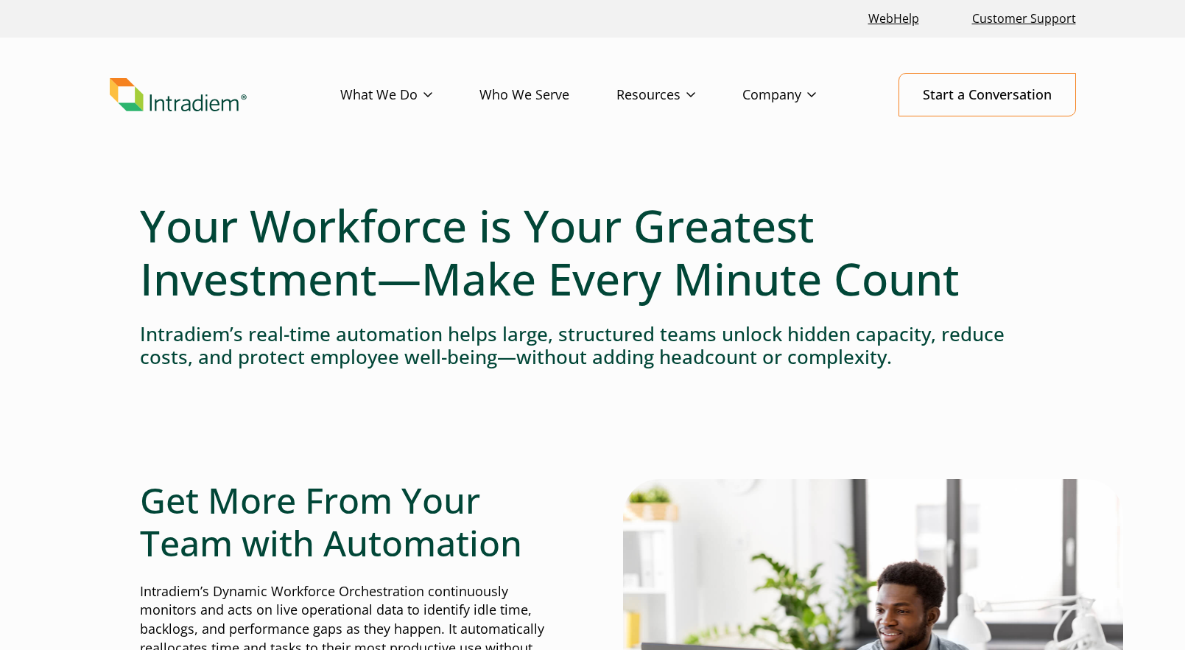  I want to click on h2: Get More From Your Team with Automation, so click(351, 521).